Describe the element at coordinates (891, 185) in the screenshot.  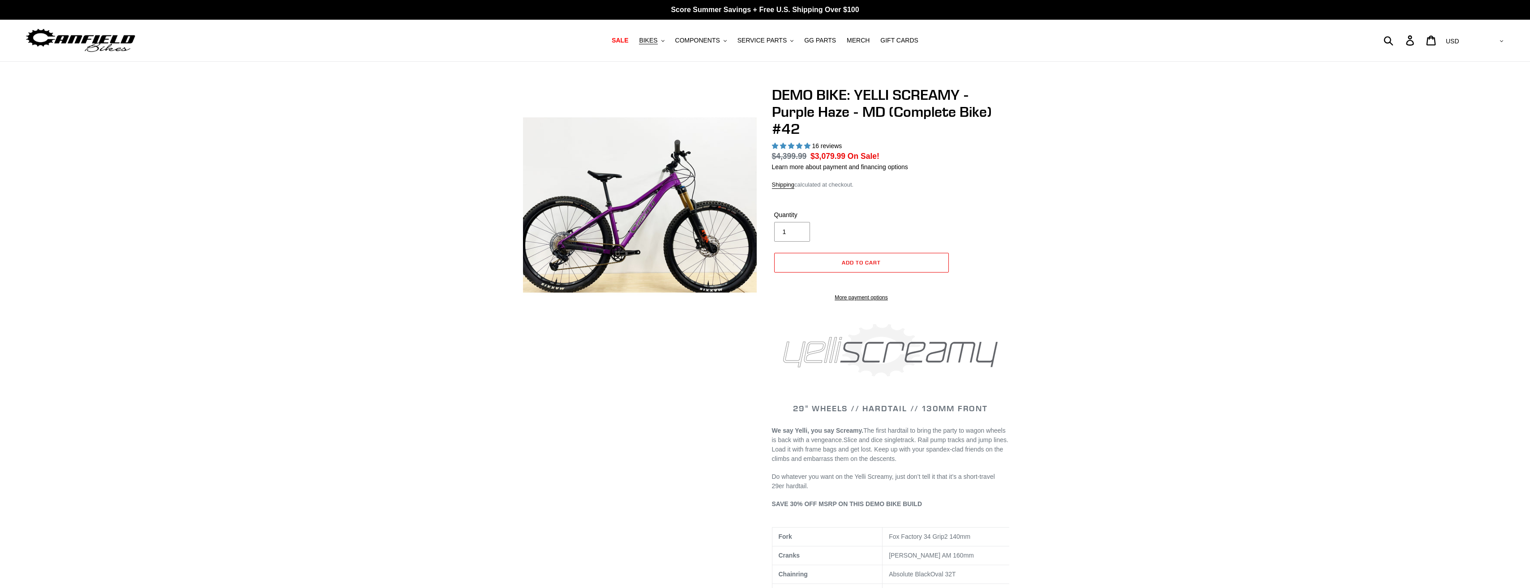
I see `div: calculated at checkout.` at that location.